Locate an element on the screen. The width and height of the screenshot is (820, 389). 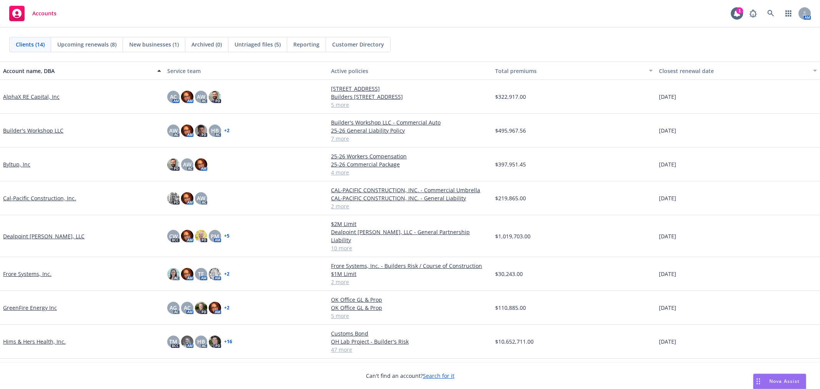
a: GreenFire Energy Inc is located at coordinates (30, 308).